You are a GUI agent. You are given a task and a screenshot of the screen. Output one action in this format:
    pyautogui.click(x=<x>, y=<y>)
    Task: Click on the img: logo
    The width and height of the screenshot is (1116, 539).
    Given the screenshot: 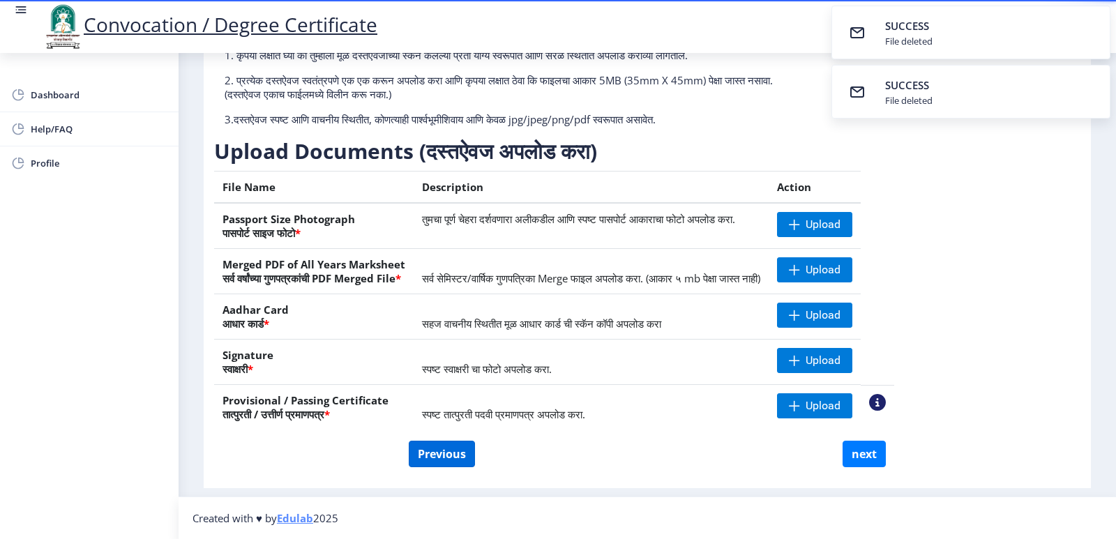 What is the action you would take?
    pyautogui.click(x=63, y=27)
    